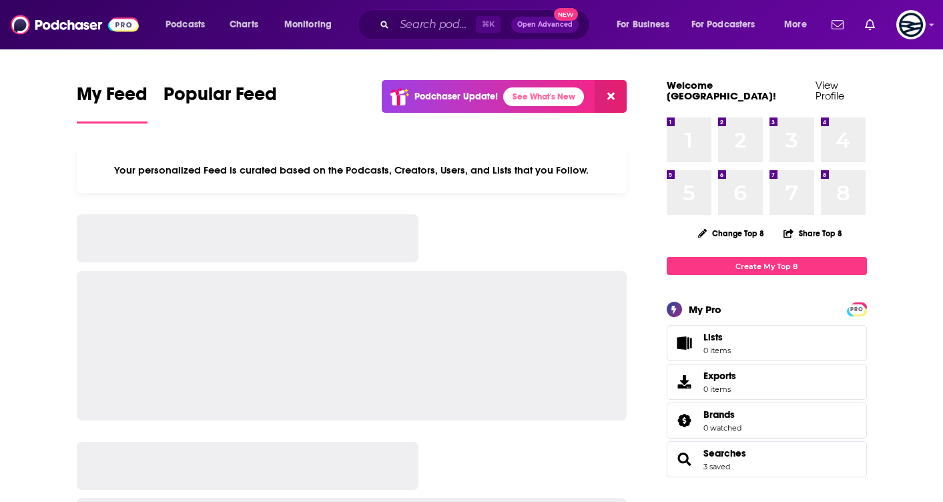  I want to click on a: Charts, so click(244, 25).